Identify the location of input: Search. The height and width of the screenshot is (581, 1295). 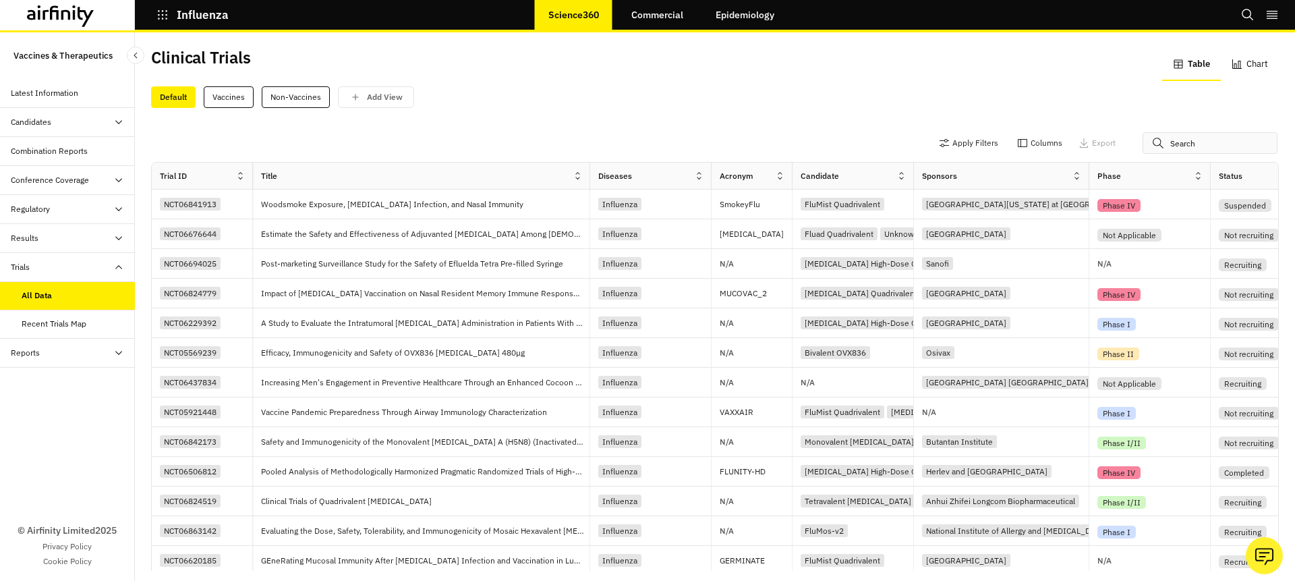
(1210, 143).